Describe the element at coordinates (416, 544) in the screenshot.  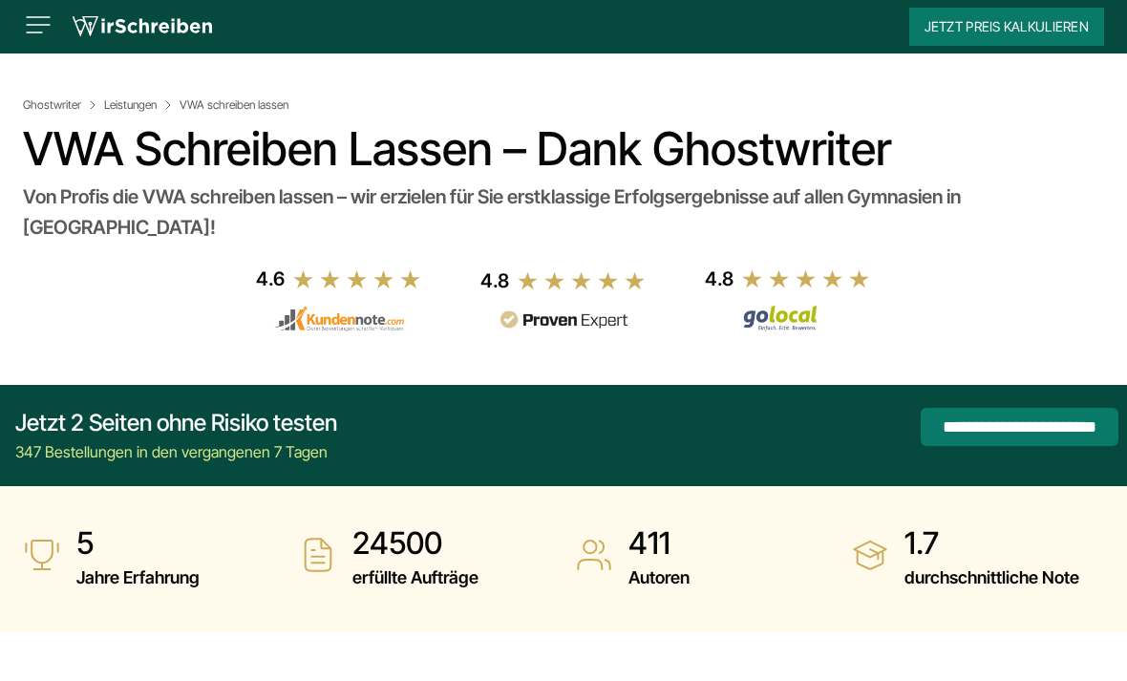
I see `strong: 24500` at that location.